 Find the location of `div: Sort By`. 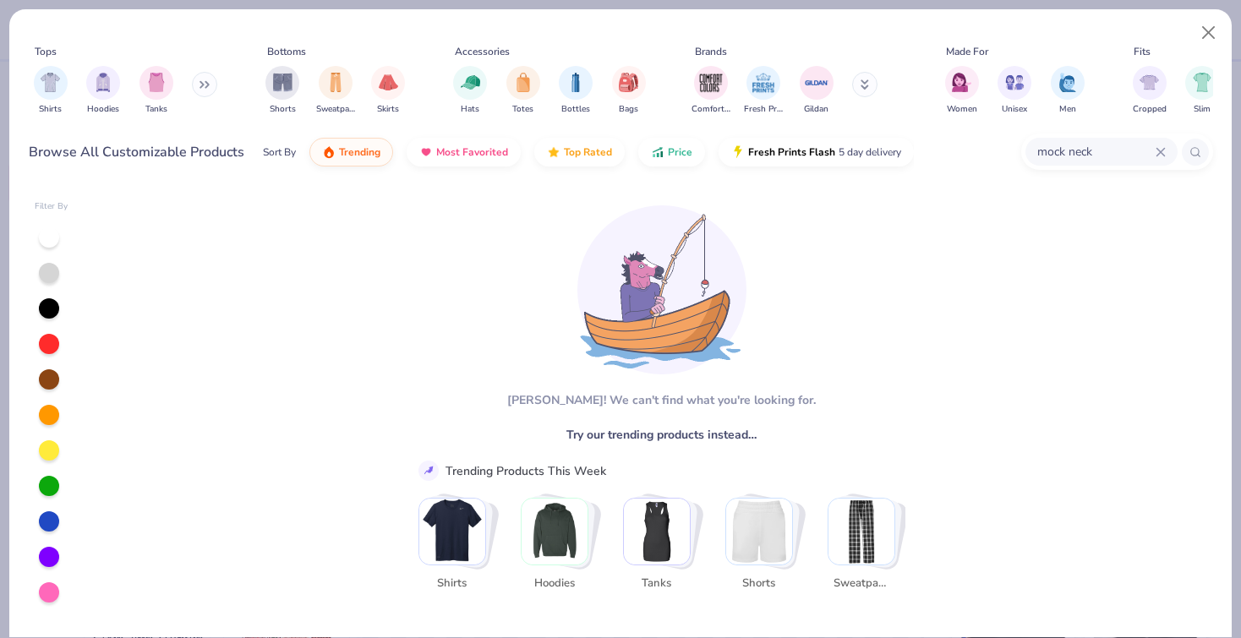

div: Sort By is located at coordinates (279, 152).